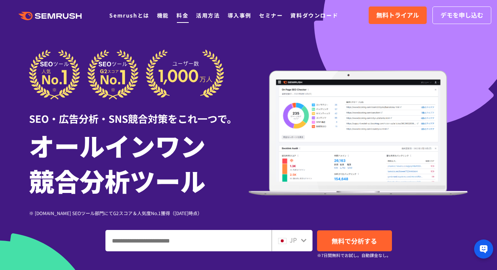  Describe the element at coordinates (462, 15) in the screenshot. I see `a: デモを申し込む` at that location.